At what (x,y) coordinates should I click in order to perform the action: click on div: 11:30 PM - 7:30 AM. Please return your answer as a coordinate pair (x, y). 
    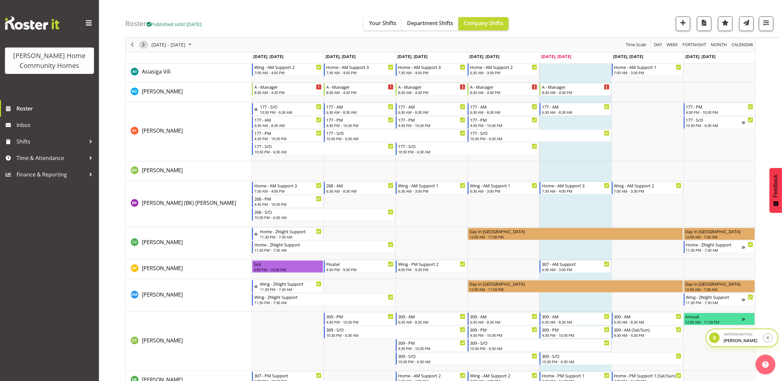
    Looking at the image, I should click on (324, 250).